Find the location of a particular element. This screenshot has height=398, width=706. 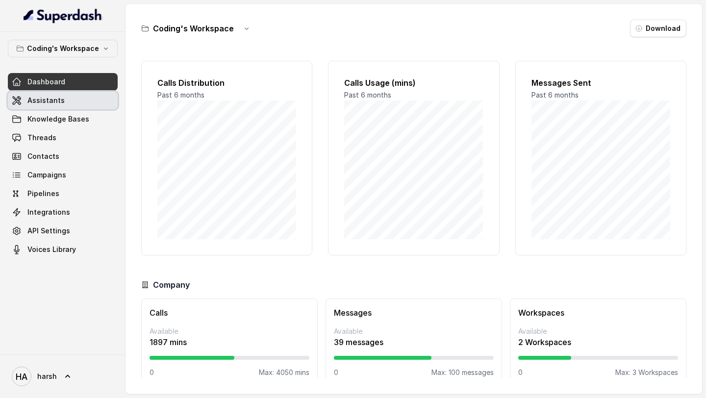

h3: Calls is located at coordinates (229, 313).